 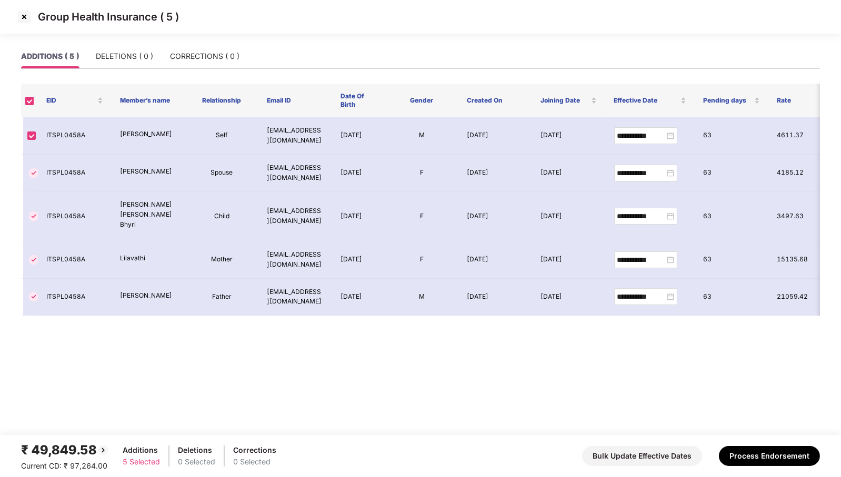 What do you see at coordinates (222, 173) in the screenshot?
I see `td: Spouse` at bounding box center [222, 173].